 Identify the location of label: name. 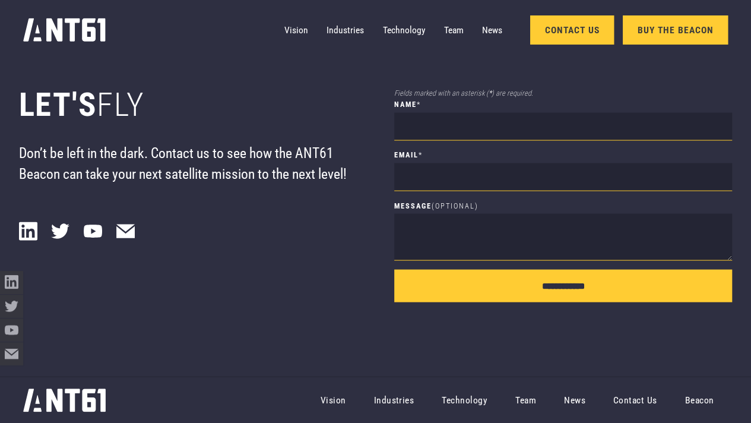
(563, 104).